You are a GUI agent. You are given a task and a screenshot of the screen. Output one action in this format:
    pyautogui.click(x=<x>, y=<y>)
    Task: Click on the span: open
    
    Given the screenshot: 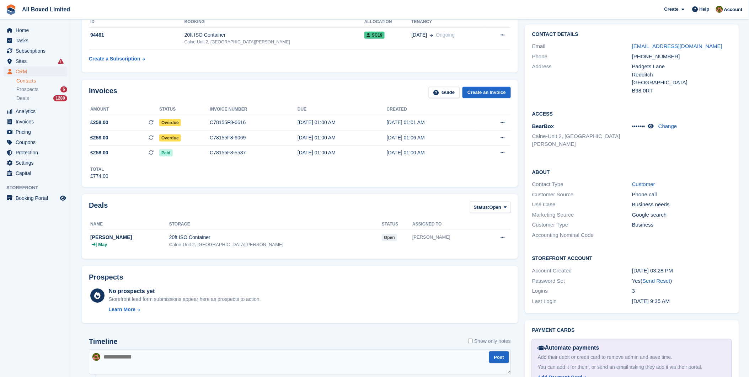 What is the action you would take?
    pyautogui.click(x=389, y=238)
    